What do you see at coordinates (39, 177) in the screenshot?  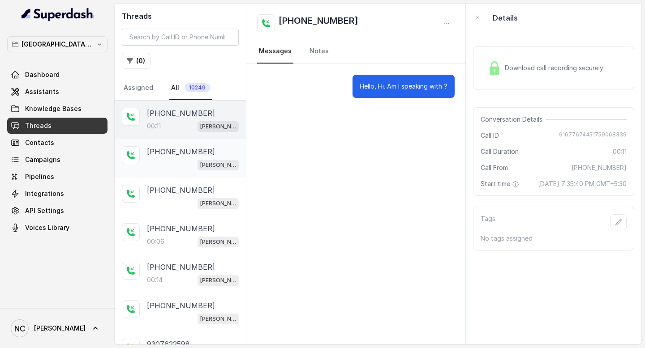 I see `span: Pipelines` at bounding box center [39, 177].